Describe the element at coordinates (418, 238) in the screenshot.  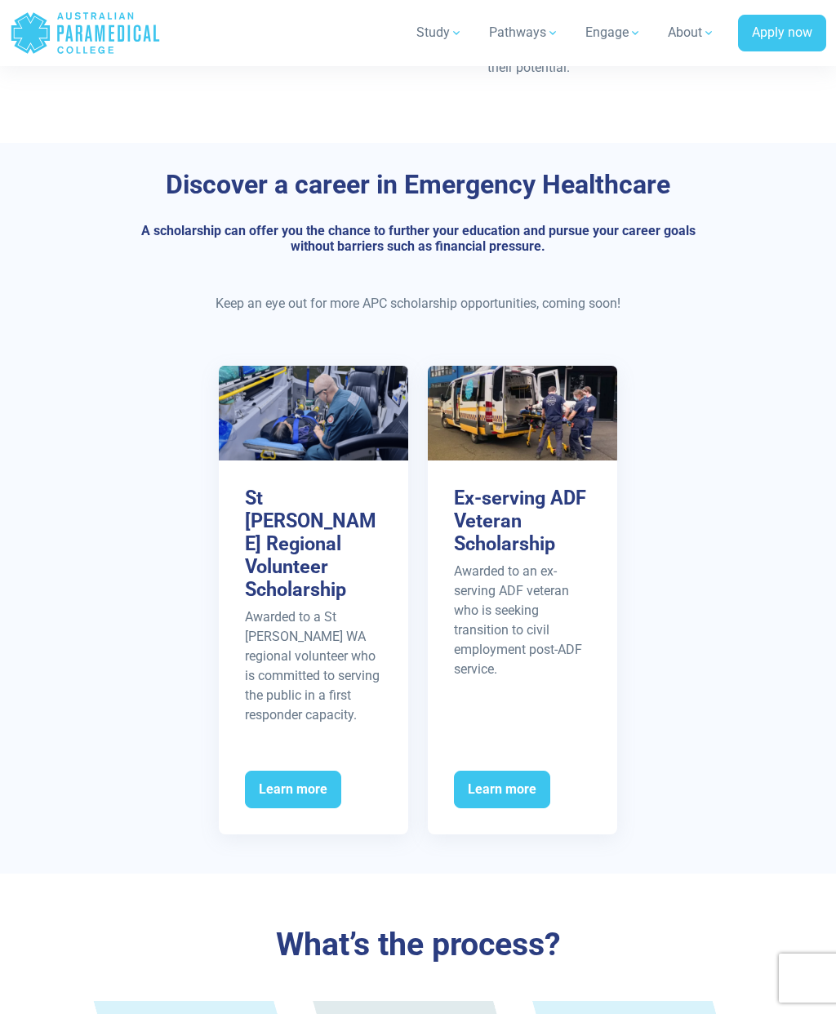
I see `span: A scholarship can offer you the chance to further your education and pursue your career goals wit...` at that location.